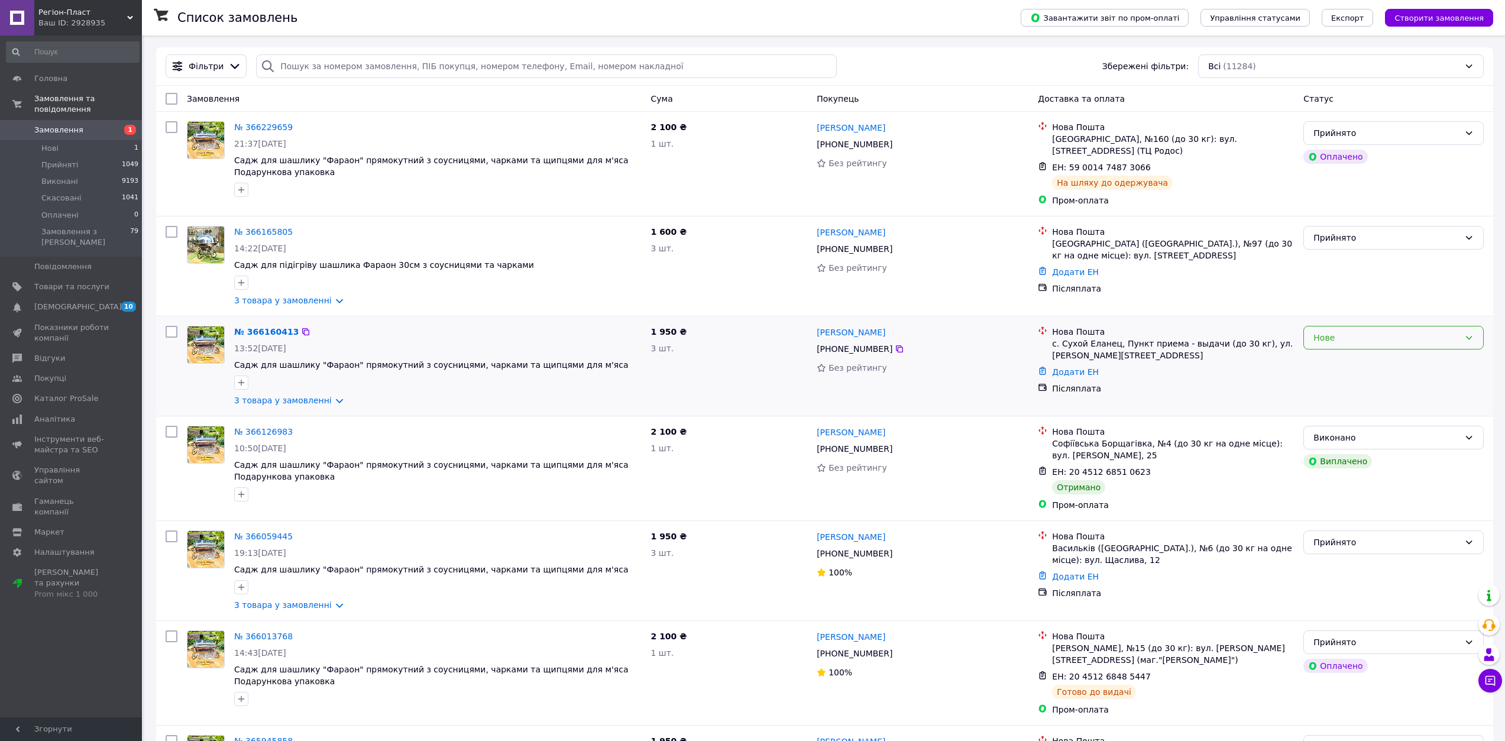 The height and width of the screenshot is (741, 1505). What do you see at coordinates (431, 570) in the screenshot?
I see `span: Садж для шашлику "Фараон" прямокутний з соусницями, чарками та щипцями для м'яса` at bounding box center [431, 570].